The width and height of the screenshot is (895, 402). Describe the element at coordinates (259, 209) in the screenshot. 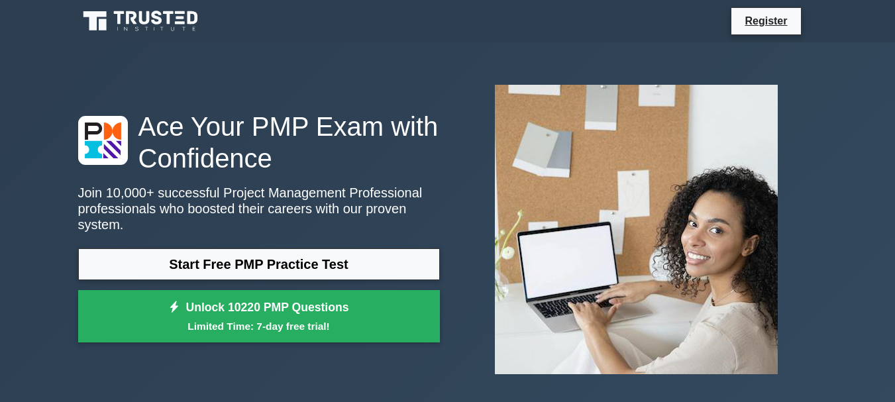

I see `p: Join 10,000+ successful Project Management Professional professionals who boosted their careers w...` at that location.